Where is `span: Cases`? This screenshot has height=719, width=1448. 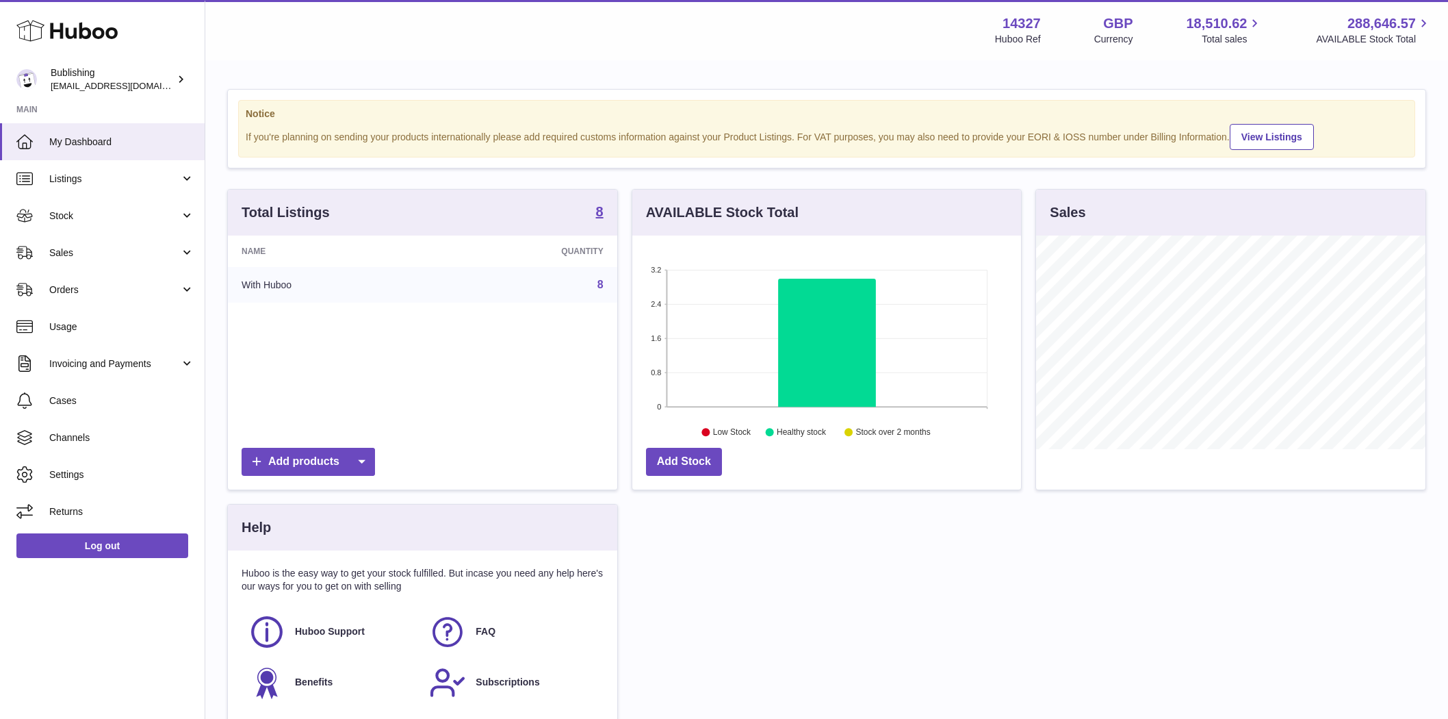
span: Cases is located at coordinates (122, 400).